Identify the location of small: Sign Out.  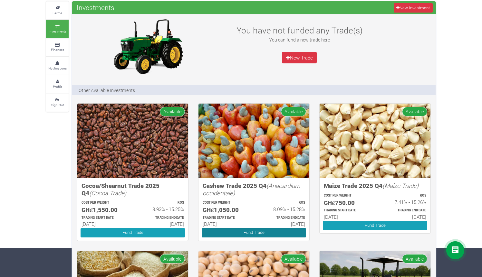
(57, 105).